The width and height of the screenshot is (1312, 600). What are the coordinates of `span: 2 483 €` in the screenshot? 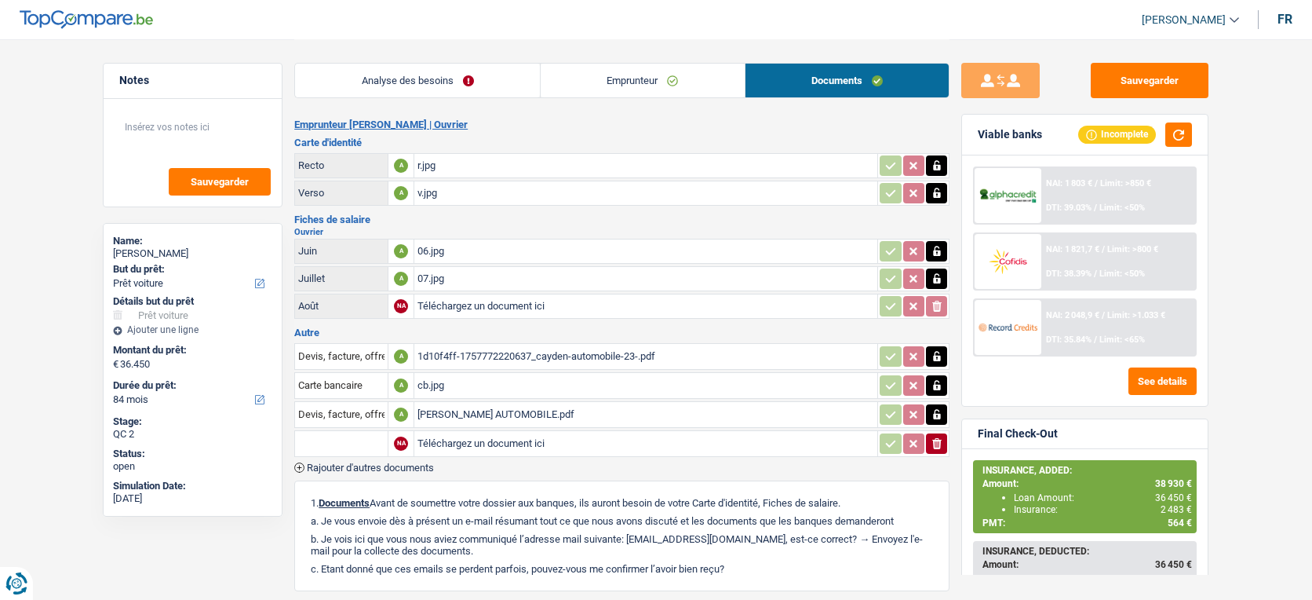 It's located at (1176, 509).